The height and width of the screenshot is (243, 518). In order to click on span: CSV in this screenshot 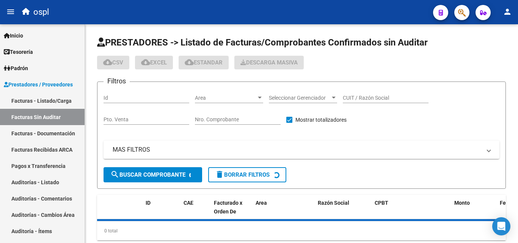, I will do `click(113, 63)`.